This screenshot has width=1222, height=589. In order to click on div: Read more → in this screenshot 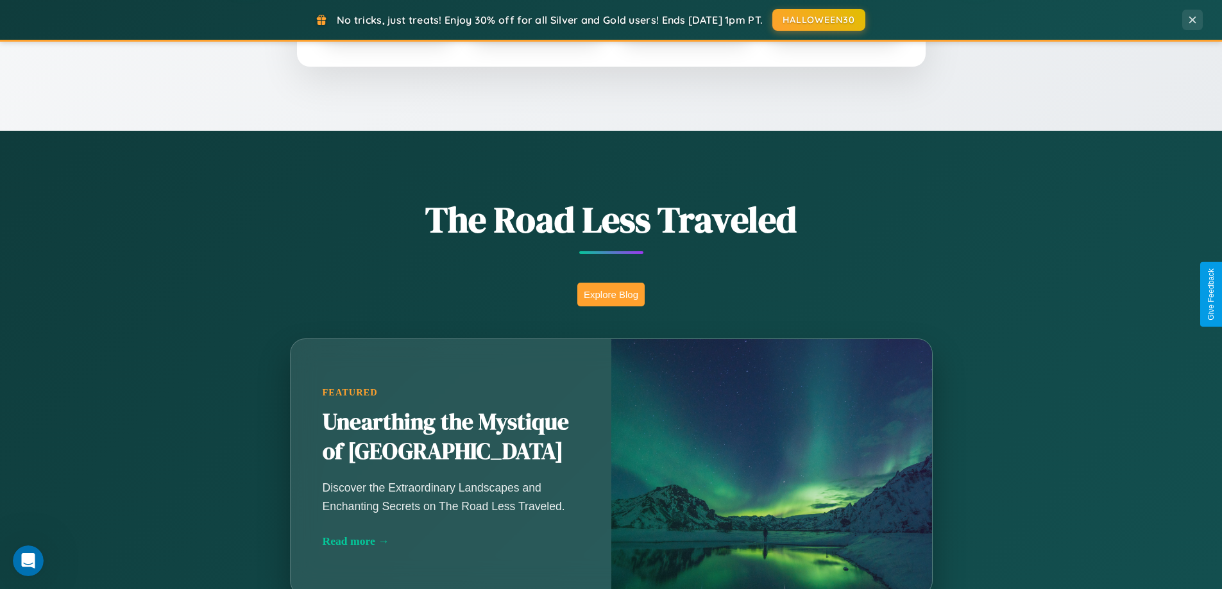, I will do `click(451, 541)`.